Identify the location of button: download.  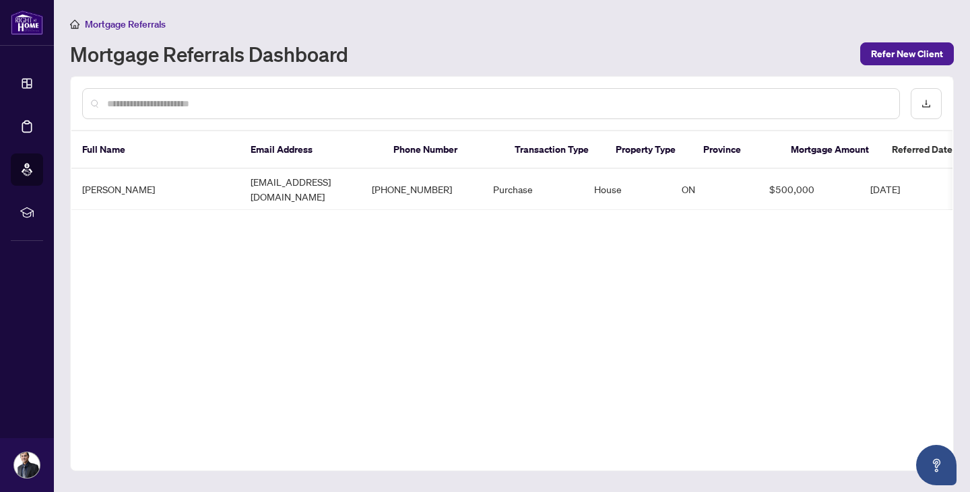
(926, 104).